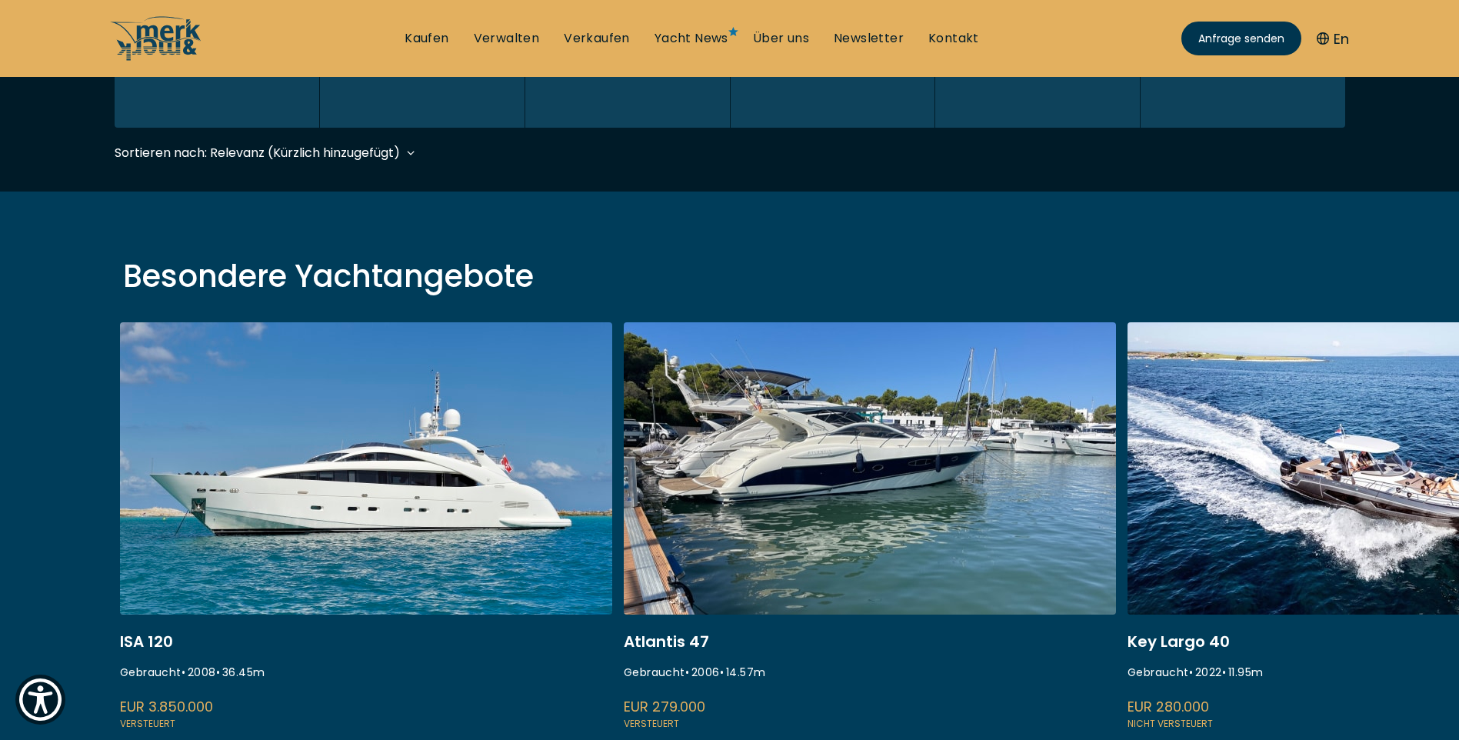  Describe the element at coordinates (868, 38) in the screenshot. I see `a: Newsletter` at that location.